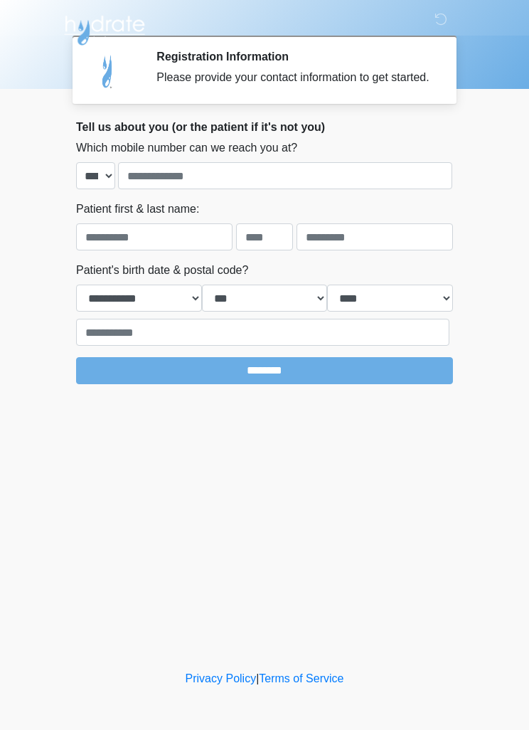 Image resolution: width=529 pixels, height=730 pixels. I want to click on label: Patient first & last name:, so click(137, 209).